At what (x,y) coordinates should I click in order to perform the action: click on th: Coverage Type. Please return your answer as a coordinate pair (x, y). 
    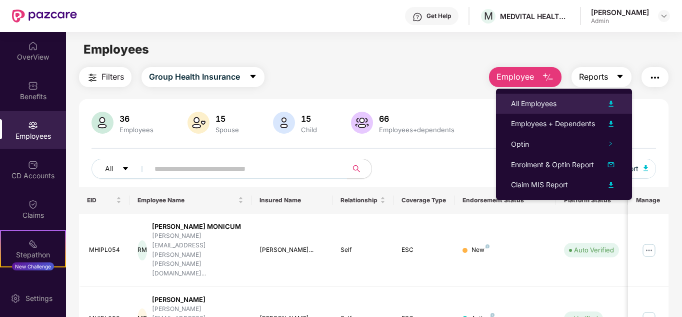
    Looking at the image, I should click on (424, 200).